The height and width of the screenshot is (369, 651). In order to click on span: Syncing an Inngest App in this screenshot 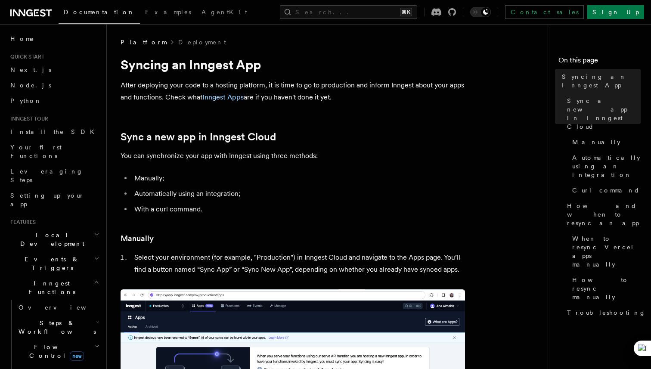, I will do `click(601, 81)`.